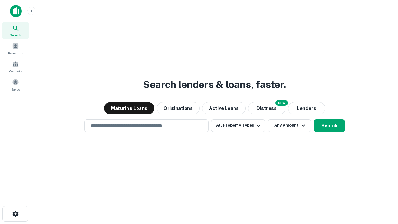 The width and height of the screenshot is (398, 224). Describe the element at coordinates (16, 89) in the screenshot. I see `span: Saved` at that location.